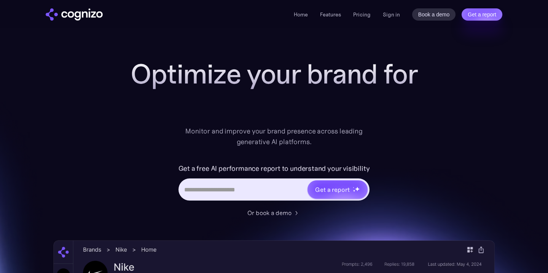  What do you see at coordinates (482, 14) in the screenshot?
I see `a: Get a report` at bounding box center [482, 14].